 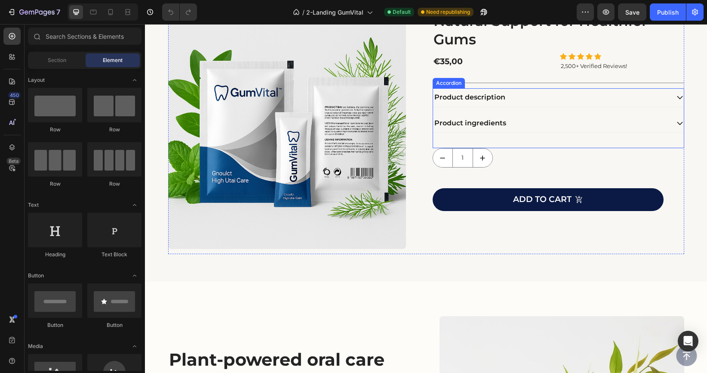 What do you see at coordinates (325, 73) in the screenshot?
I see `p: Product description` at bounding box center [325, 73].